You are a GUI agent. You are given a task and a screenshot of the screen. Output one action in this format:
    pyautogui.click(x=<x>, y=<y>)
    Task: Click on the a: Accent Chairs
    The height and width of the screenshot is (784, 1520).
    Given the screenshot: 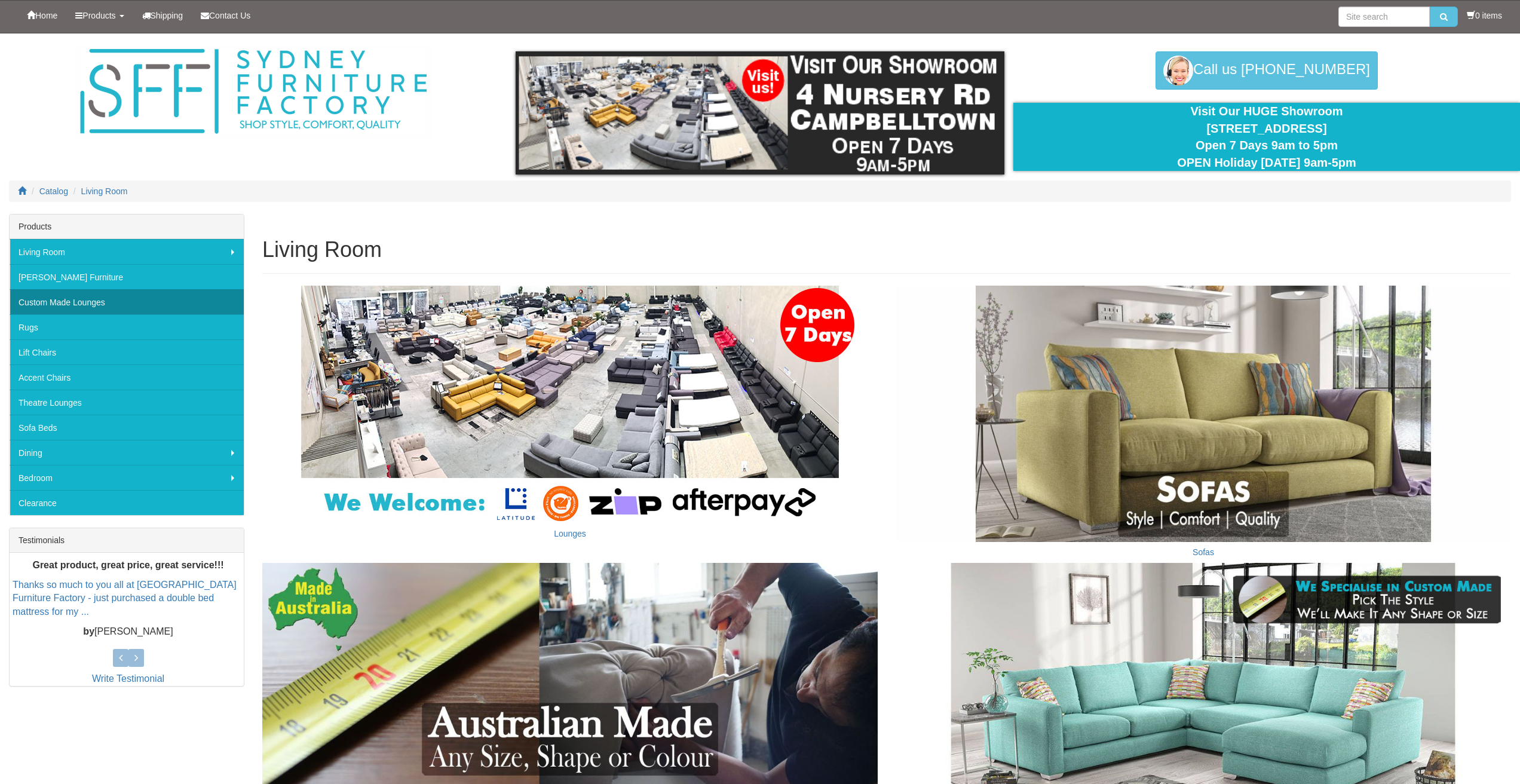 What is the action you would take?
    pyautogui.click(x=127, y=377)
    